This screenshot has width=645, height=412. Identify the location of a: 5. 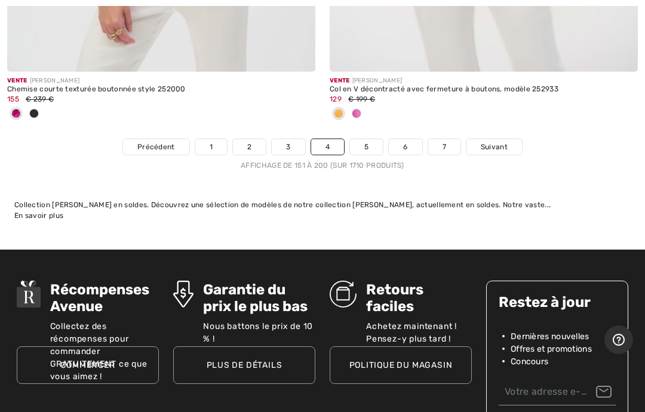
(366, 147).